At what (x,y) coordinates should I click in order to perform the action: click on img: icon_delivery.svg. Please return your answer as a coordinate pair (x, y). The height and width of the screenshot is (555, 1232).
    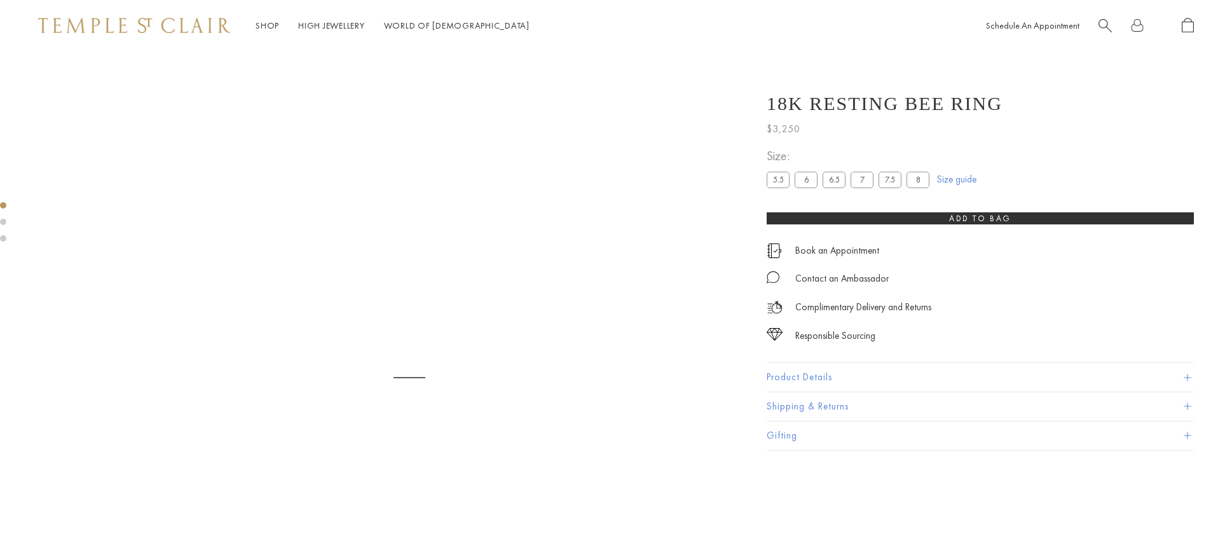
    Looking at the image, I should click on (774, 307).